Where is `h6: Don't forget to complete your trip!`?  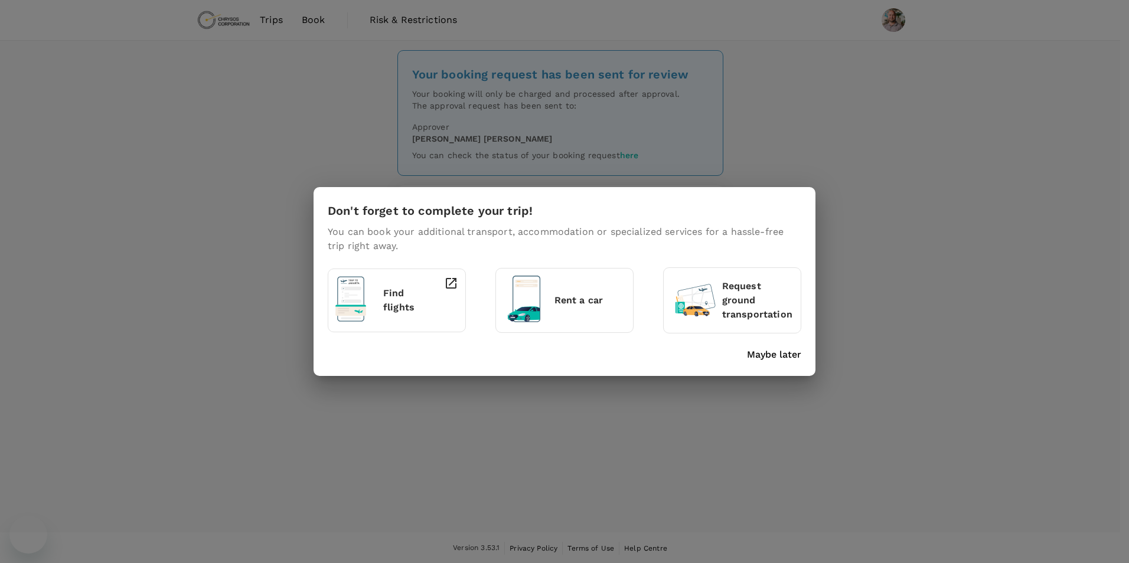 h6: Don't forget to complete your trip! is located at coordinates (430, 211).